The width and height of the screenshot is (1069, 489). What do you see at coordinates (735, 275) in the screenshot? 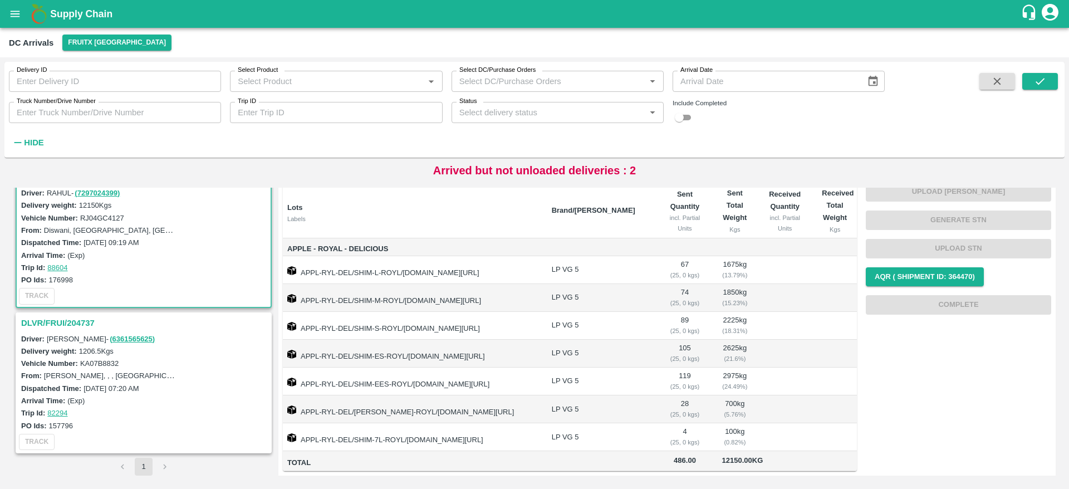
I see `div: ( 13.79 %)` at bounding box center [735, 275].